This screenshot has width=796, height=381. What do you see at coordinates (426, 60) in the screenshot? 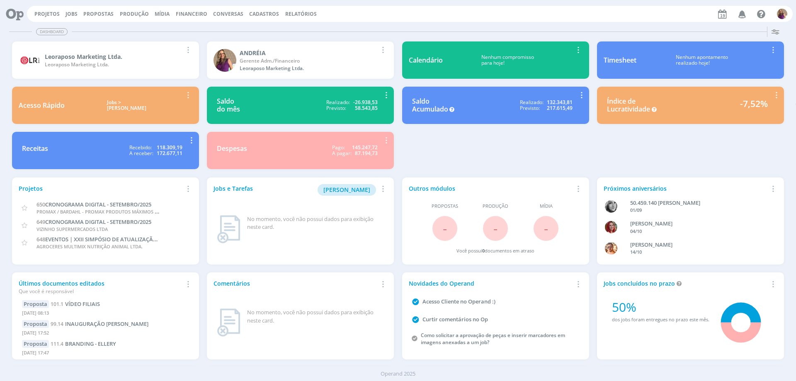
I see `div: Calendário` at bounding box center [426, 60].